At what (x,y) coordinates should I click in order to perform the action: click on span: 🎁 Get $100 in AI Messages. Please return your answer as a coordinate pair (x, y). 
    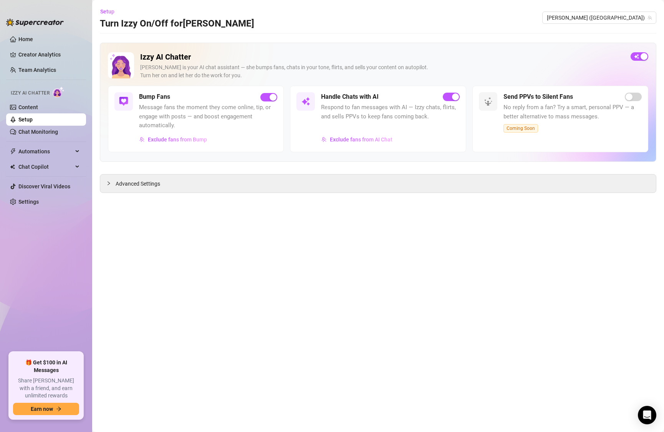
    Looking at the image, I should click on (46, 366).